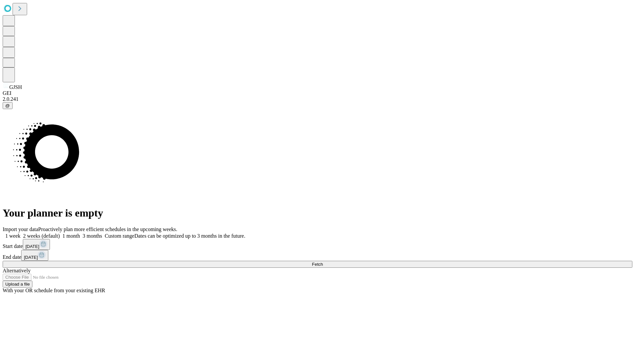 The image size is (635, 357). Describe the element at coordinates (16, 87) in the screenshot. I see `span: GJSH` at that location.